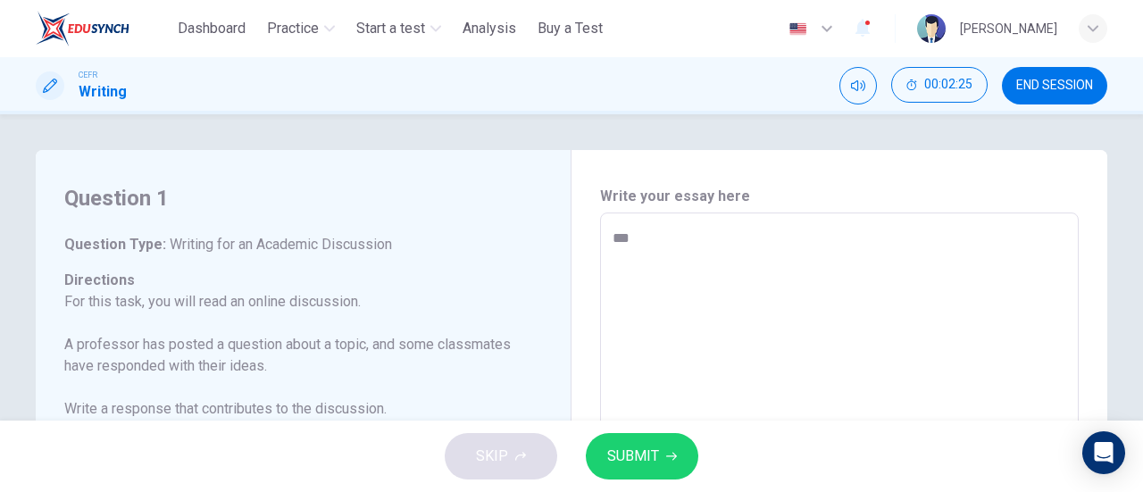 The image size is (1143, 492). What do you see at coordinates (1054, 86) in the screenshot?
I see `span: END SESSION` at bounding box center [1054, 86].